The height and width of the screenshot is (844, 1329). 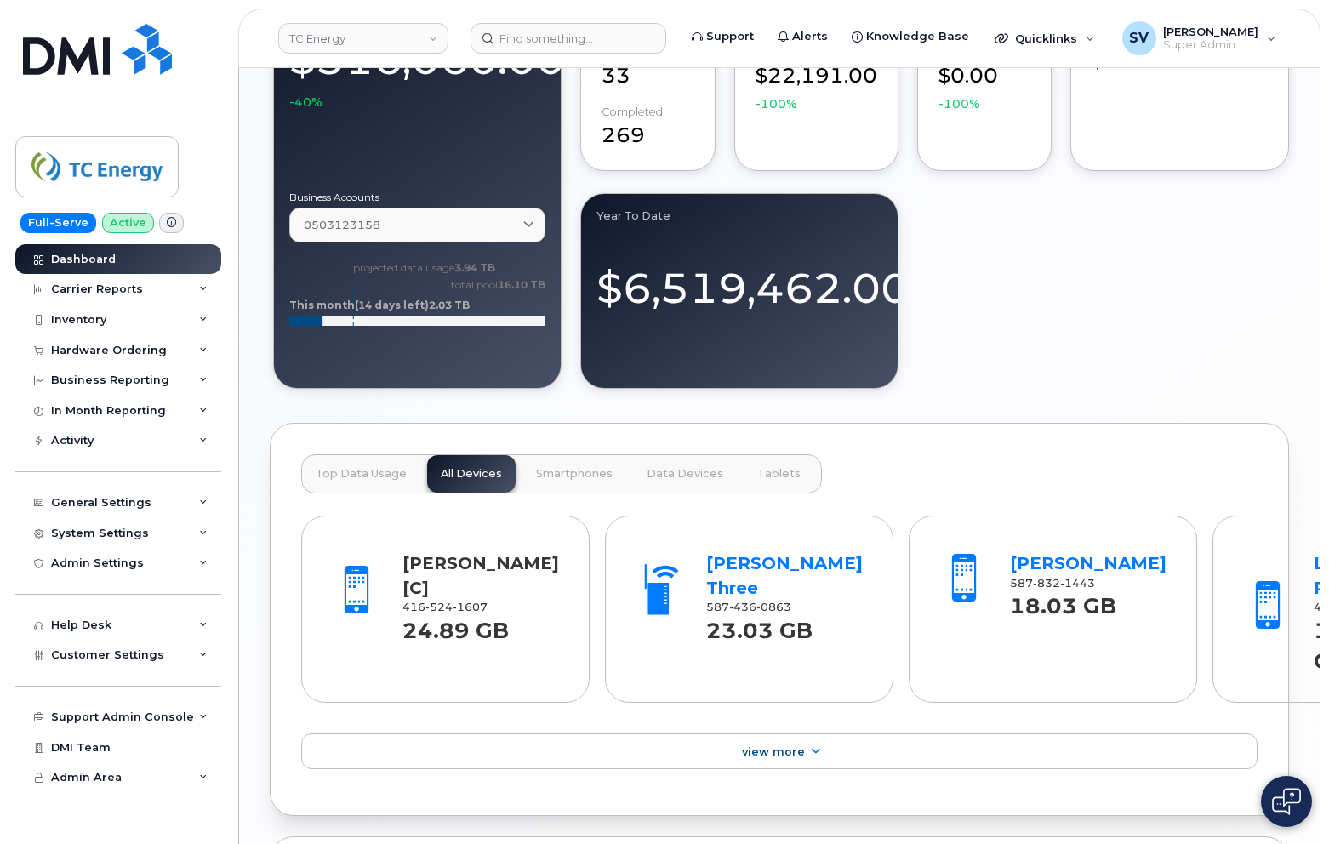 What do you see at coordinates (342, 225) in the screenshot?
I see `span: 0503123158` at bounding box center [342, 225].